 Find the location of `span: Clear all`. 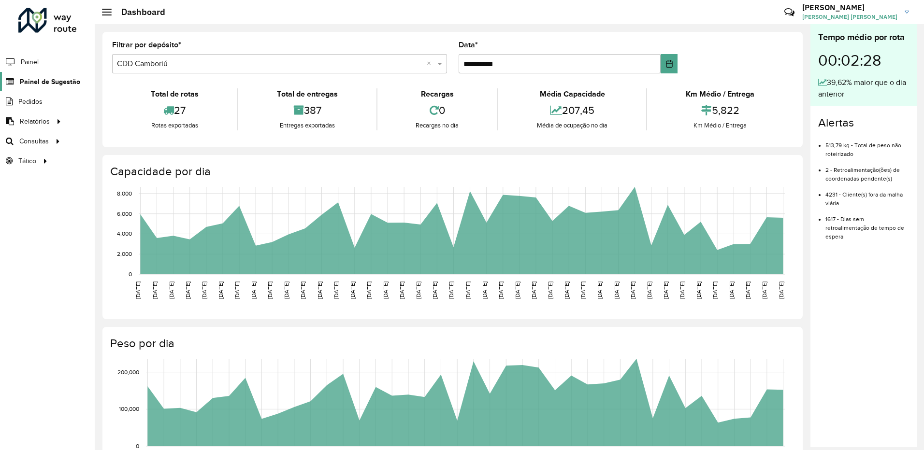

span: Clear all is located at coordinates (430, 64).